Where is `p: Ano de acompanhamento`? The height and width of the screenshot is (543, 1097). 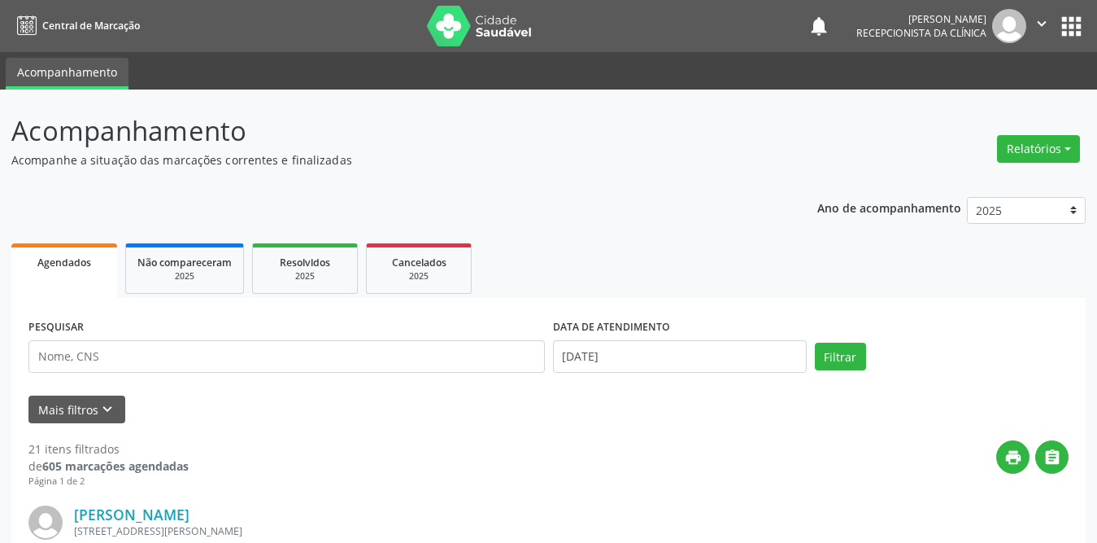 p: Ano de acompanhamento is located at coordinates (889, 207).